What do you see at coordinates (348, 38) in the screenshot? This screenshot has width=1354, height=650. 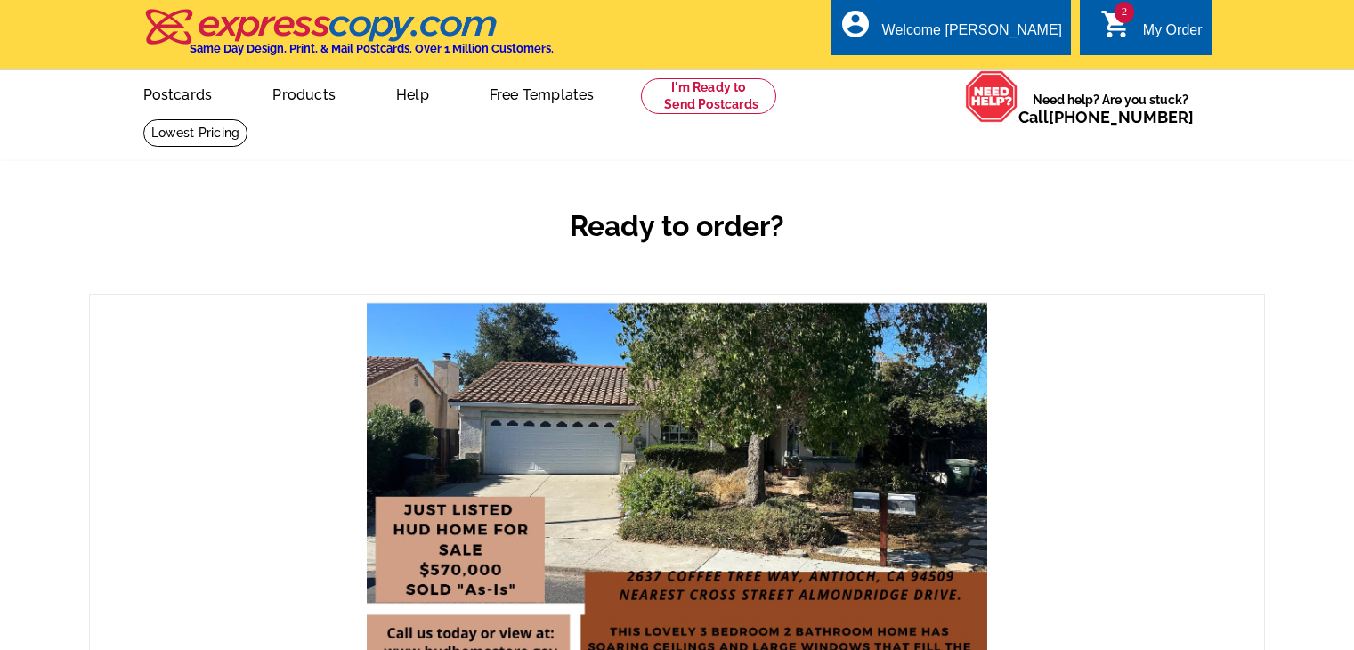 I see `a: Same Day Design, Print, & Mail Postcards. Over 1 Million Customers.` at bounding box center [348, 38].